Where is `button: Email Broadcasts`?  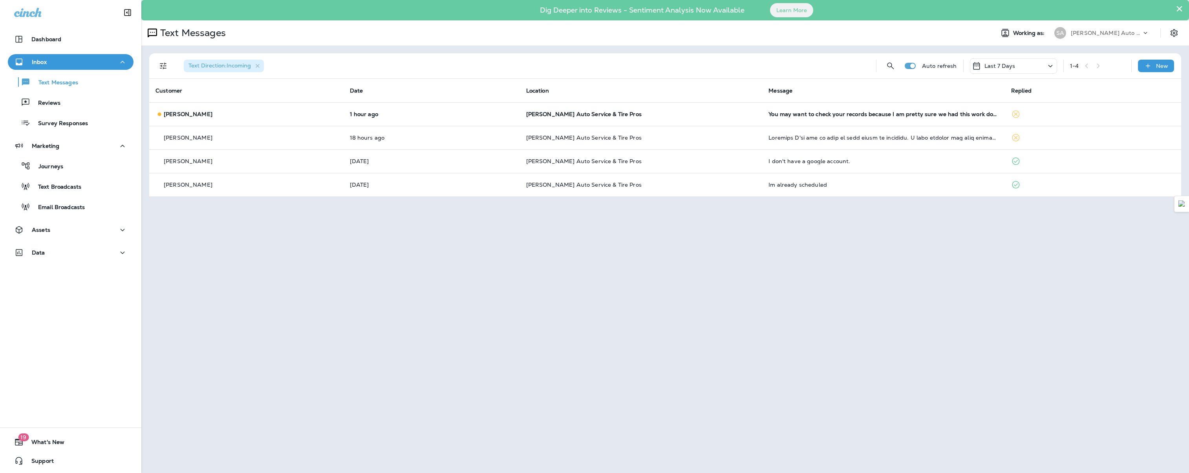 button: Email Broadcasts is located at coordinates (71, 207).